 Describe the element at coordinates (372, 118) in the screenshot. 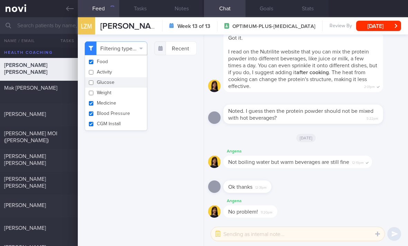

I see `span: 5:22pm` at that location.